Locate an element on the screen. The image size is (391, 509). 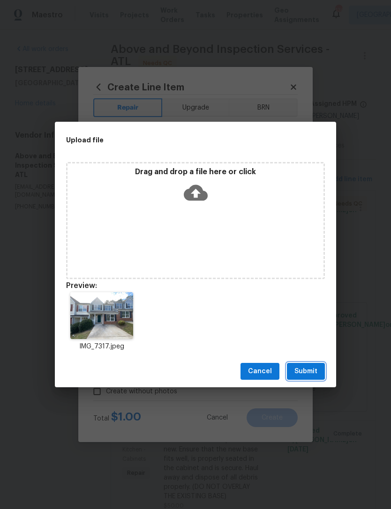
img: 9k= is located at coordinates (101, 316).